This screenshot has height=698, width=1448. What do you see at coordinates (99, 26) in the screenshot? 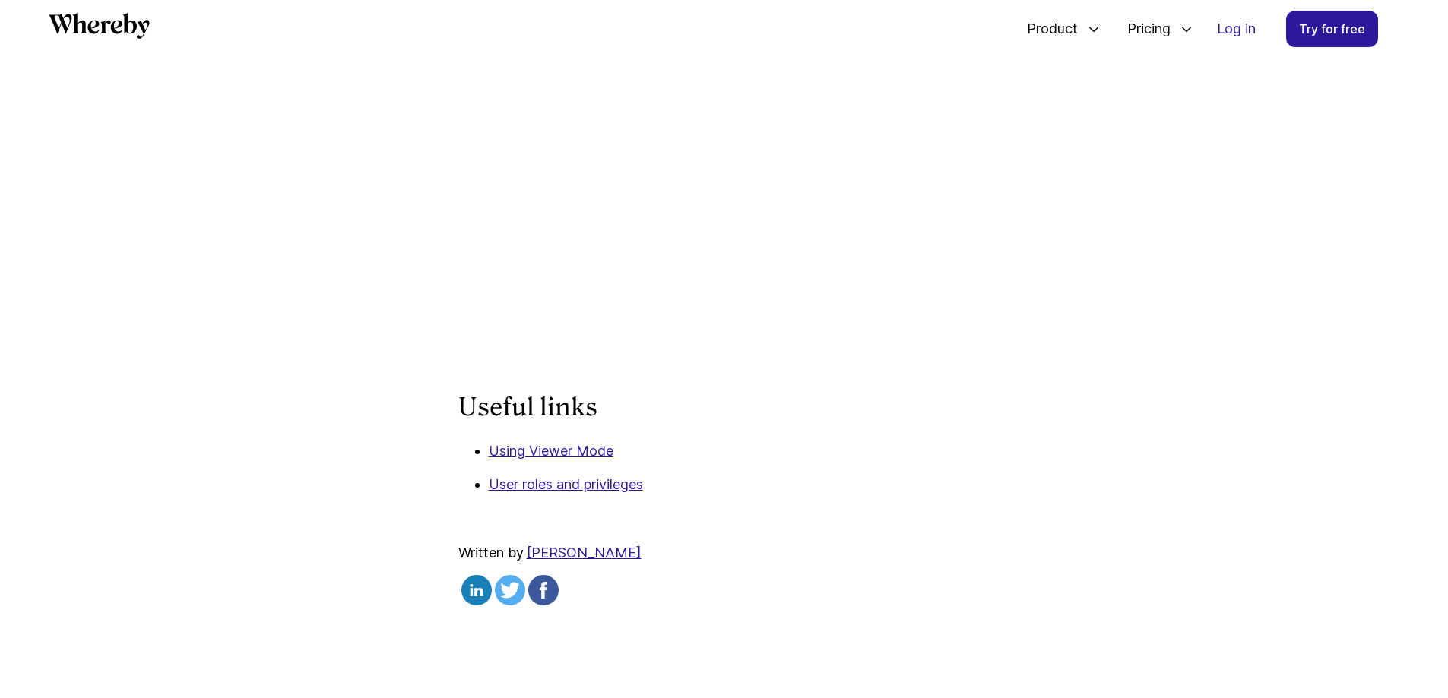
I see `svg: Whereby` at bounding box center [99, 26].